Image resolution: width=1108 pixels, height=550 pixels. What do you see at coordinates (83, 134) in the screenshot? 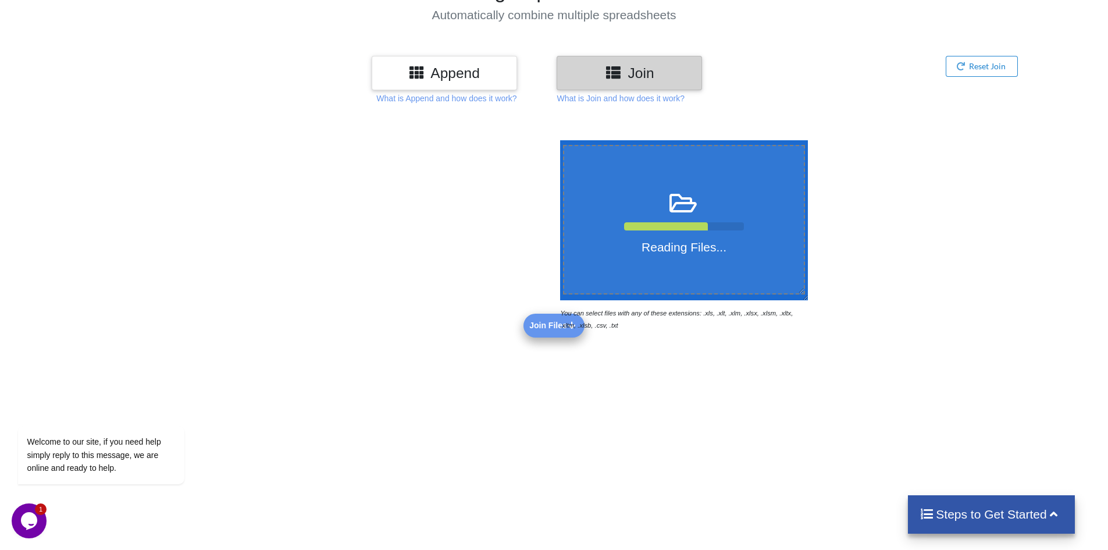
I see `span: Welcome to our site, if you need help simply reply to this message, we are online and ready to help.` at bounding box center [83, 134].